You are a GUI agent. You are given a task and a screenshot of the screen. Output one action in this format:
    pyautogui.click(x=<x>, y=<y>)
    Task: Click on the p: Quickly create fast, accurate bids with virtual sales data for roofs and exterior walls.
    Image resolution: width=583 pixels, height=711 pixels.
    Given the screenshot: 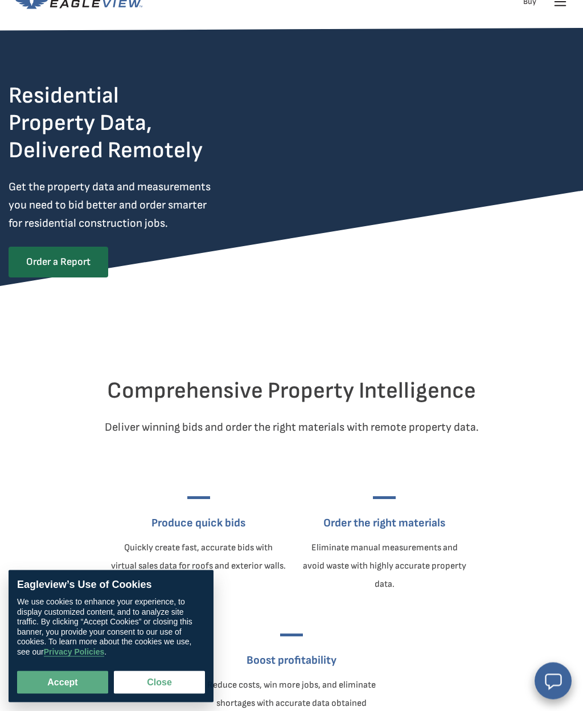 What is the action you would take?
    pyautogui.click(x=198, y=557)
    